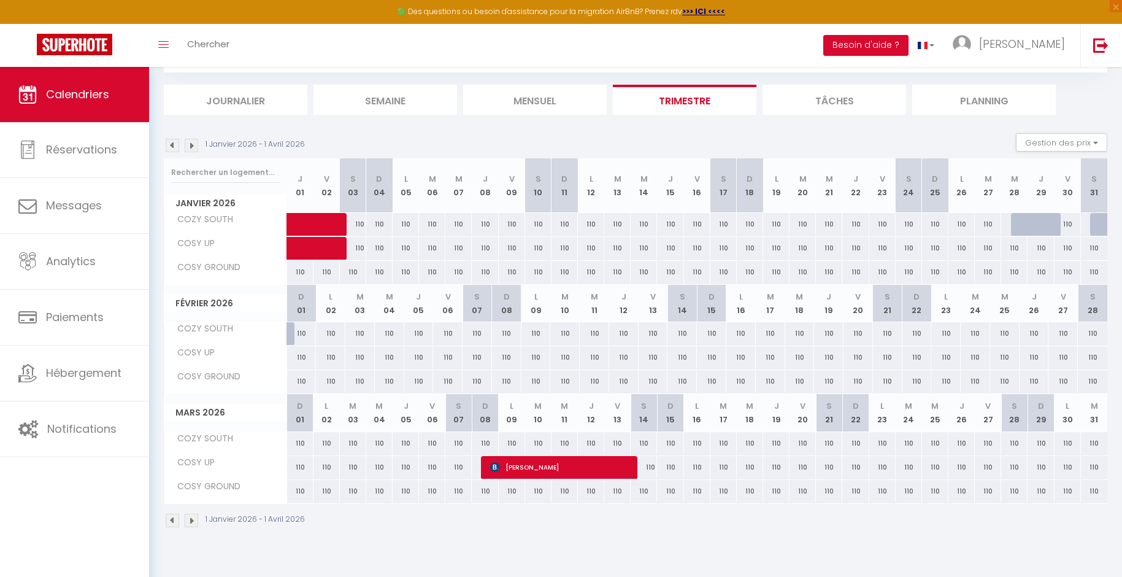 This screenshot has height=577, width=1122. Describe the element at coordinates (961, 185) in the screenshot. I see `th: 26` at that location.